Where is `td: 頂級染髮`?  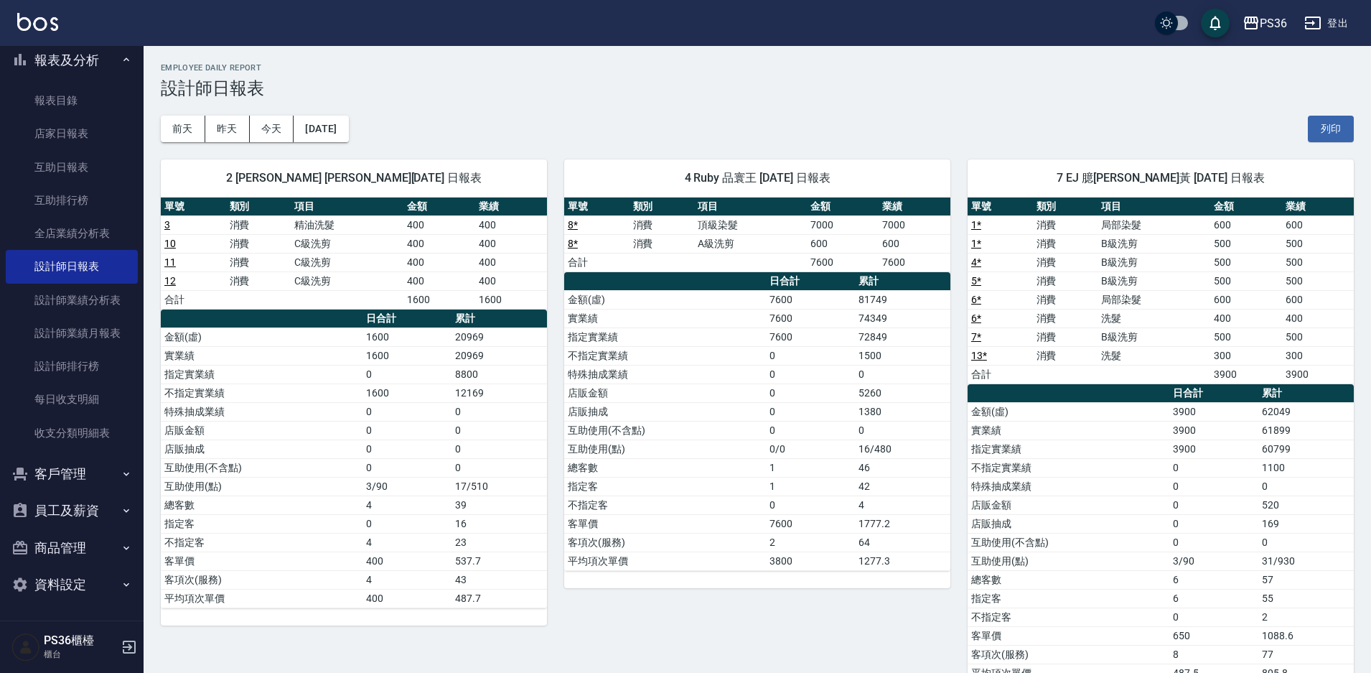
td: 頂級染髮 is located at coordinates (750, 225).